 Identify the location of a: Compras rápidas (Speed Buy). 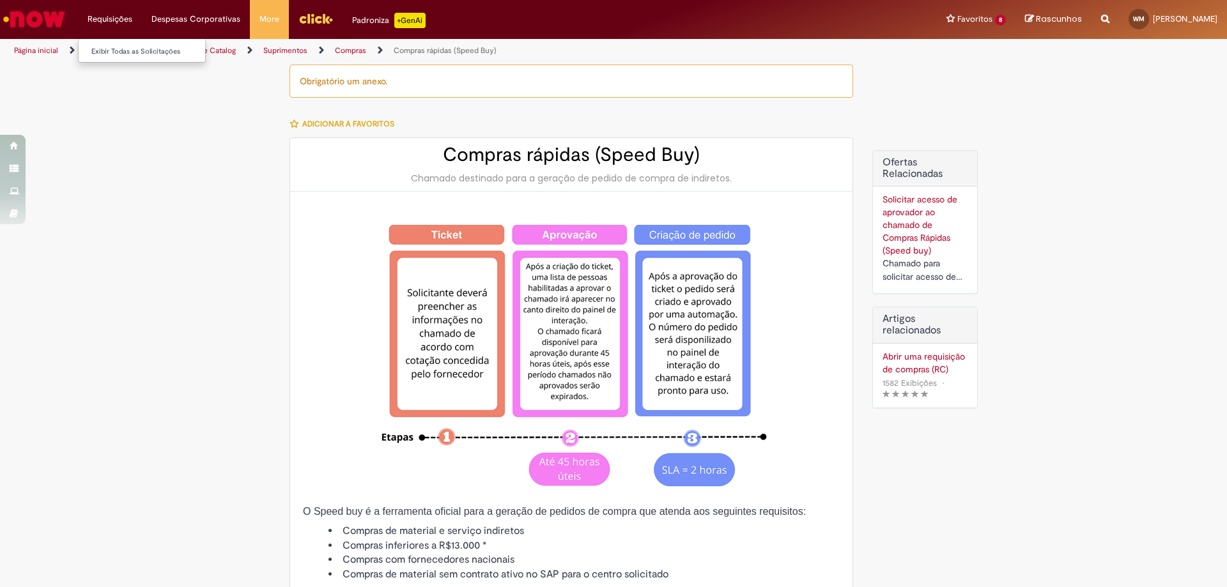
(445, 50).